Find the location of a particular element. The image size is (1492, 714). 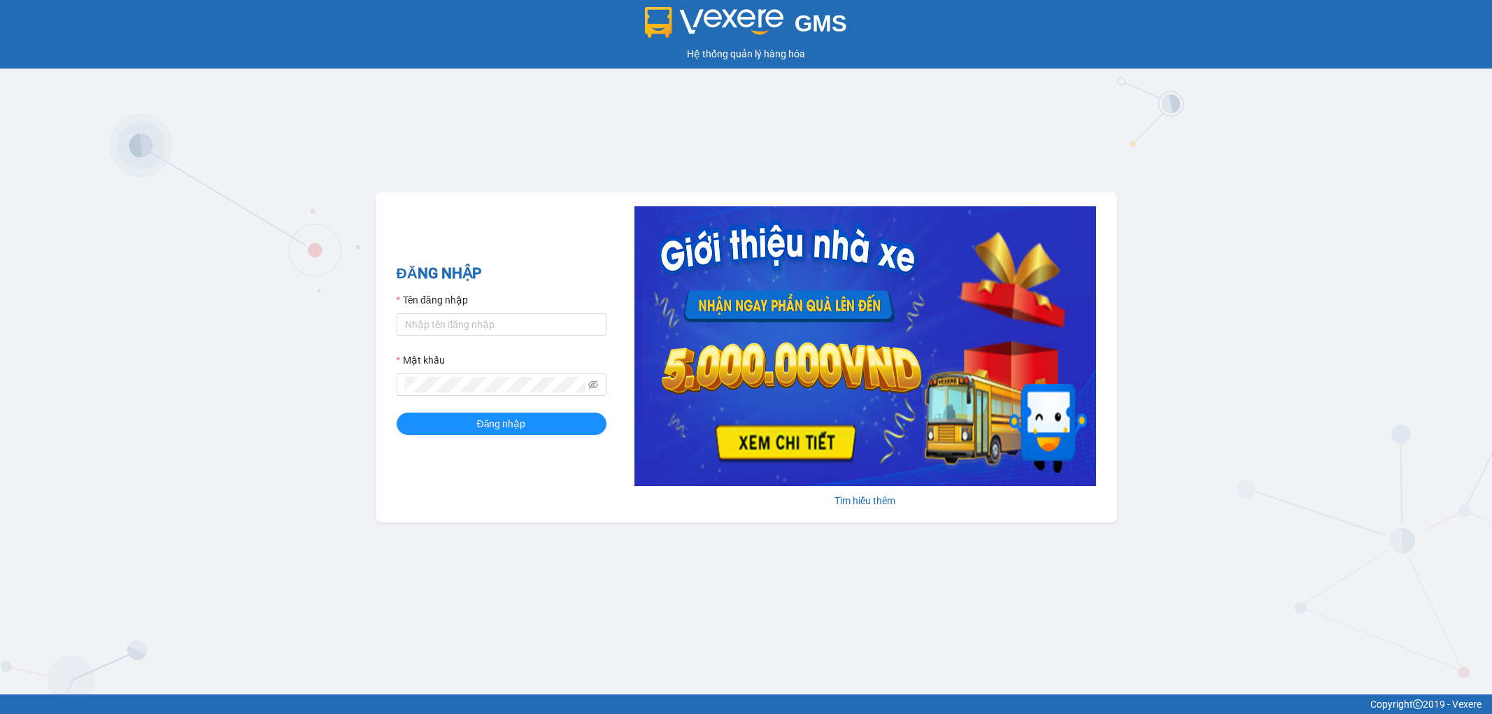

input: Mật khẩu is located at coordinates (495, 385).